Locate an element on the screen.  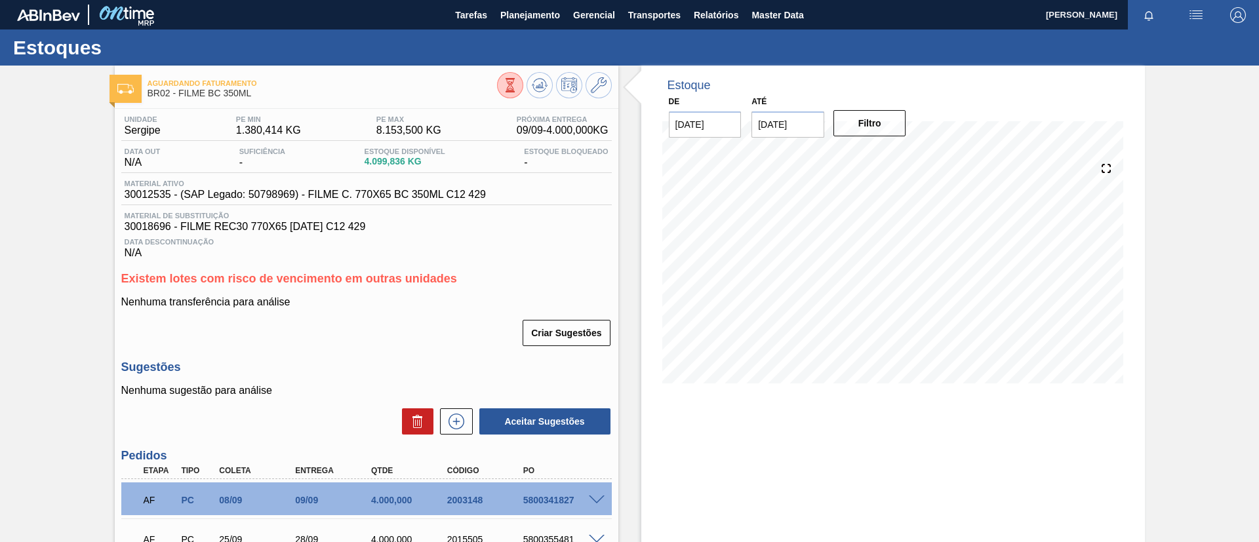
img: TNhmsLtSVTkK8tSr43FrP2fwEKptu5GPRR3wAAAABJRU5ErkJggg== is located at coordinates (49, 15).